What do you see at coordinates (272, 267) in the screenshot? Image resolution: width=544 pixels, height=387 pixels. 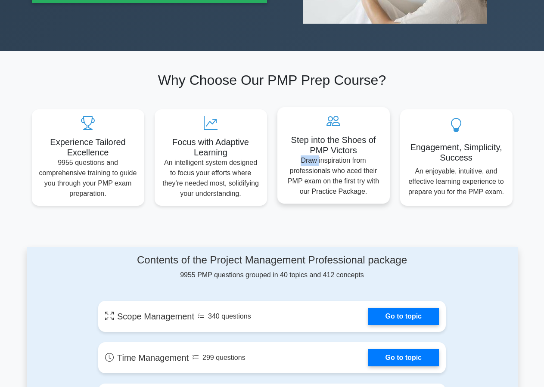 I see `div: 9955 PMP questions grouped in 40 topics and 412 concepts` at bounding box center [272, 267].